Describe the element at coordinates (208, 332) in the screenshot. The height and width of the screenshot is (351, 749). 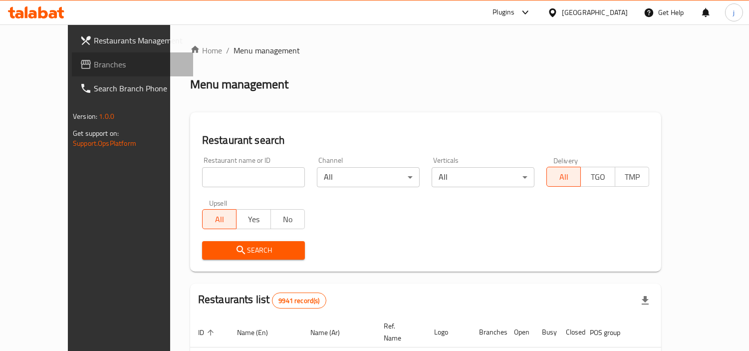
I see `span: ID` at that location.